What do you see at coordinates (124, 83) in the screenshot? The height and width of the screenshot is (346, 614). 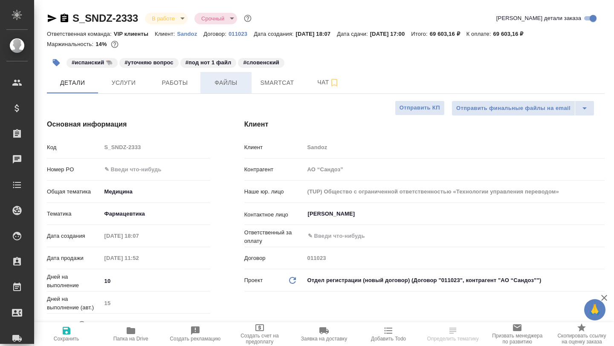 I see `span: Услуги` at bounding box center [124, 83].